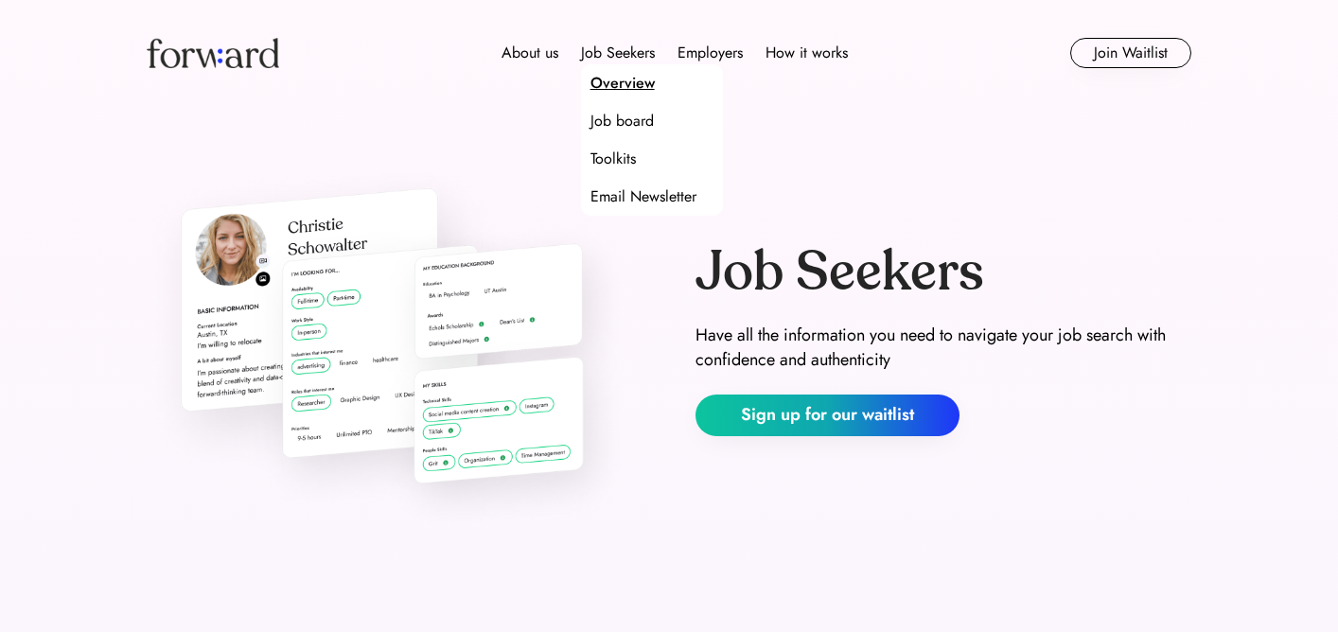 The width and height of the screenshot is (1338, 632). I want to click on button: Sign up for our waitlist, so click(827, 415).